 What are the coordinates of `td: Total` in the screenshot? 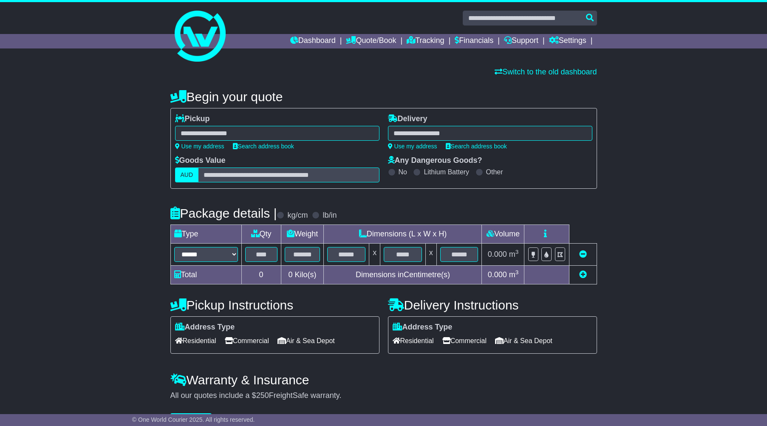 It's located at (206, 275).